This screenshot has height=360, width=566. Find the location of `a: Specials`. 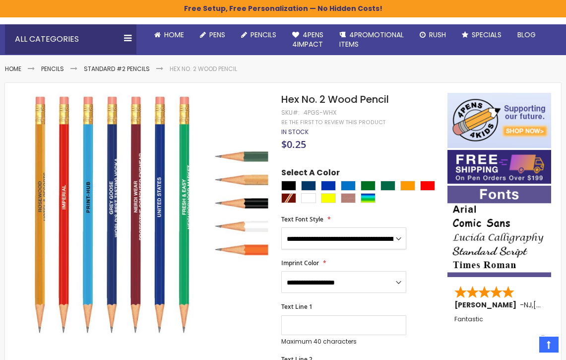

a: Specials is located at coordinates (482, 35).